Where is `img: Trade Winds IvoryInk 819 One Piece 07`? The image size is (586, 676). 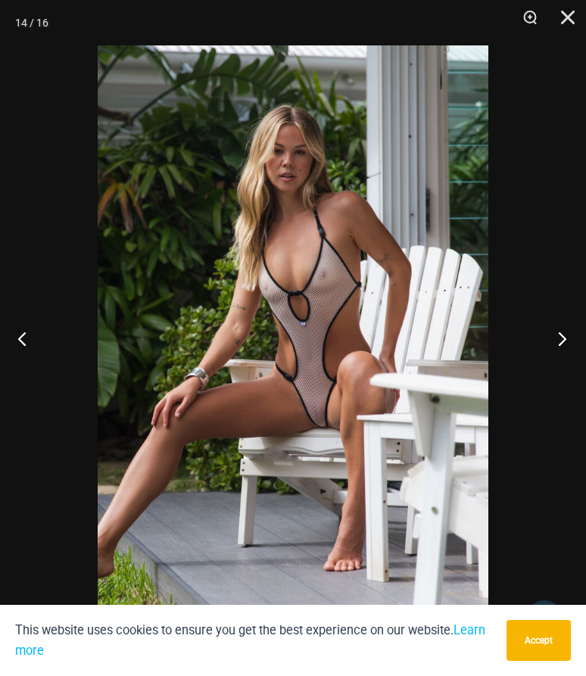
img: Trade Winds IvoryInk 819 One Piece 07 is located at coordinates (293, 338).